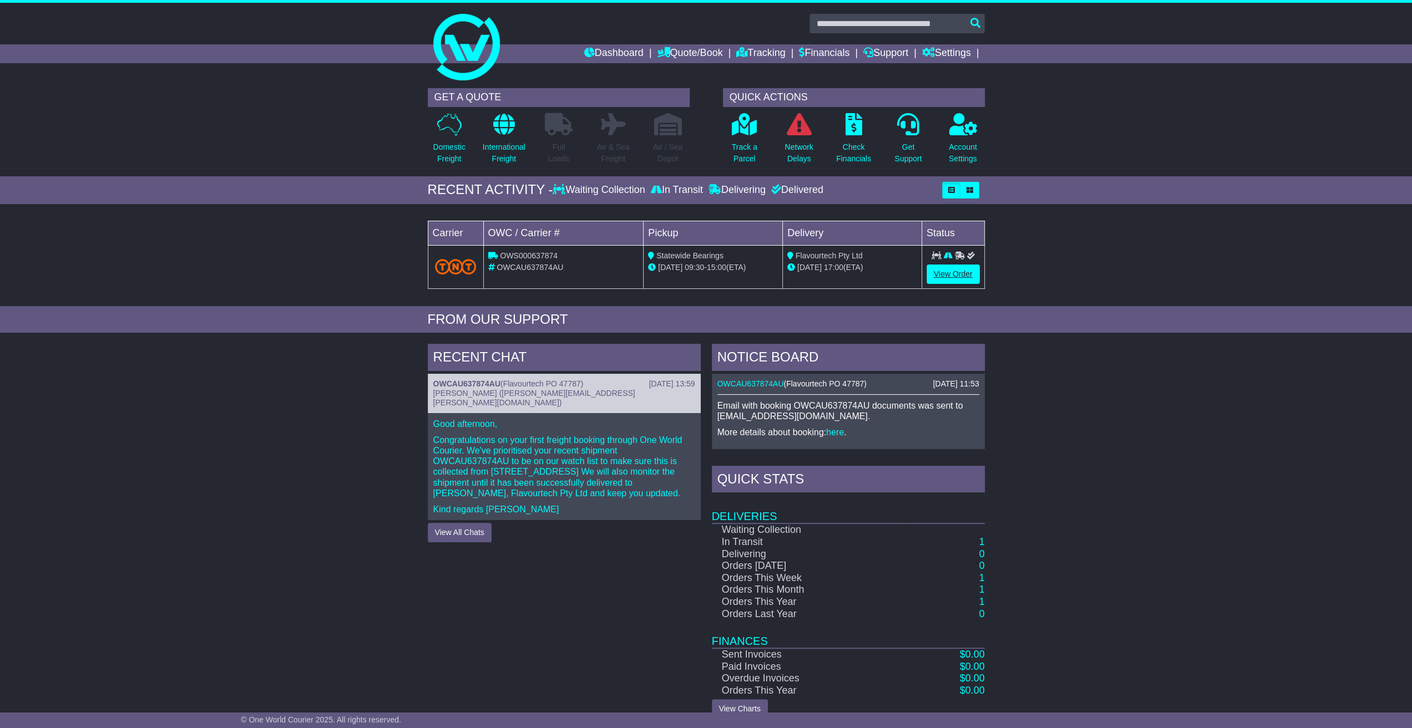 The width and height of the screenshot is (1412, 728). Describe the element at coordinates (563, 233) in the screenshot. I see `td: OWC / Carrier #` at that location.